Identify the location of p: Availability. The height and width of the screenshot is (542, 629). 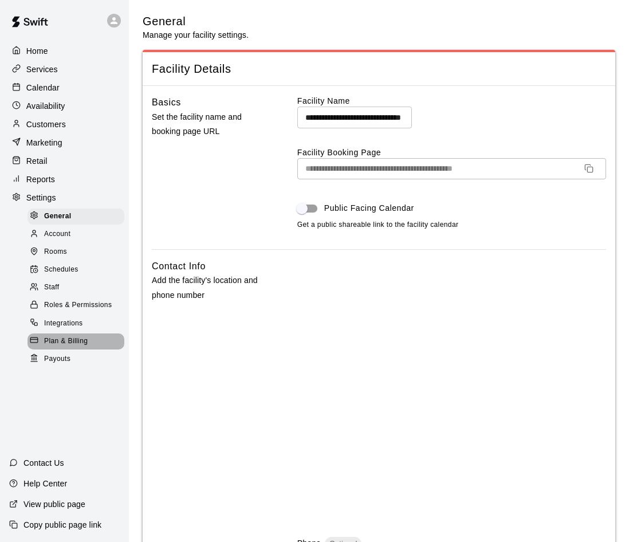
(46, 106).